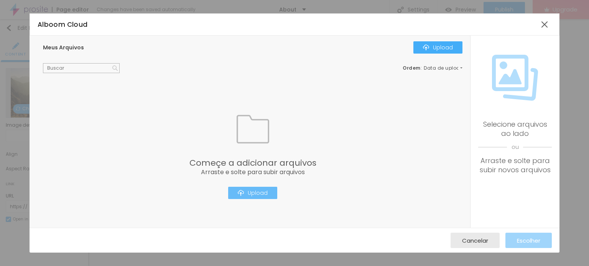 This screenshot has height=266, width=589. What do you see at coordinates (528, 241) in the screenshot?
I see `button: Escolher` at bounding box center [528, 241].